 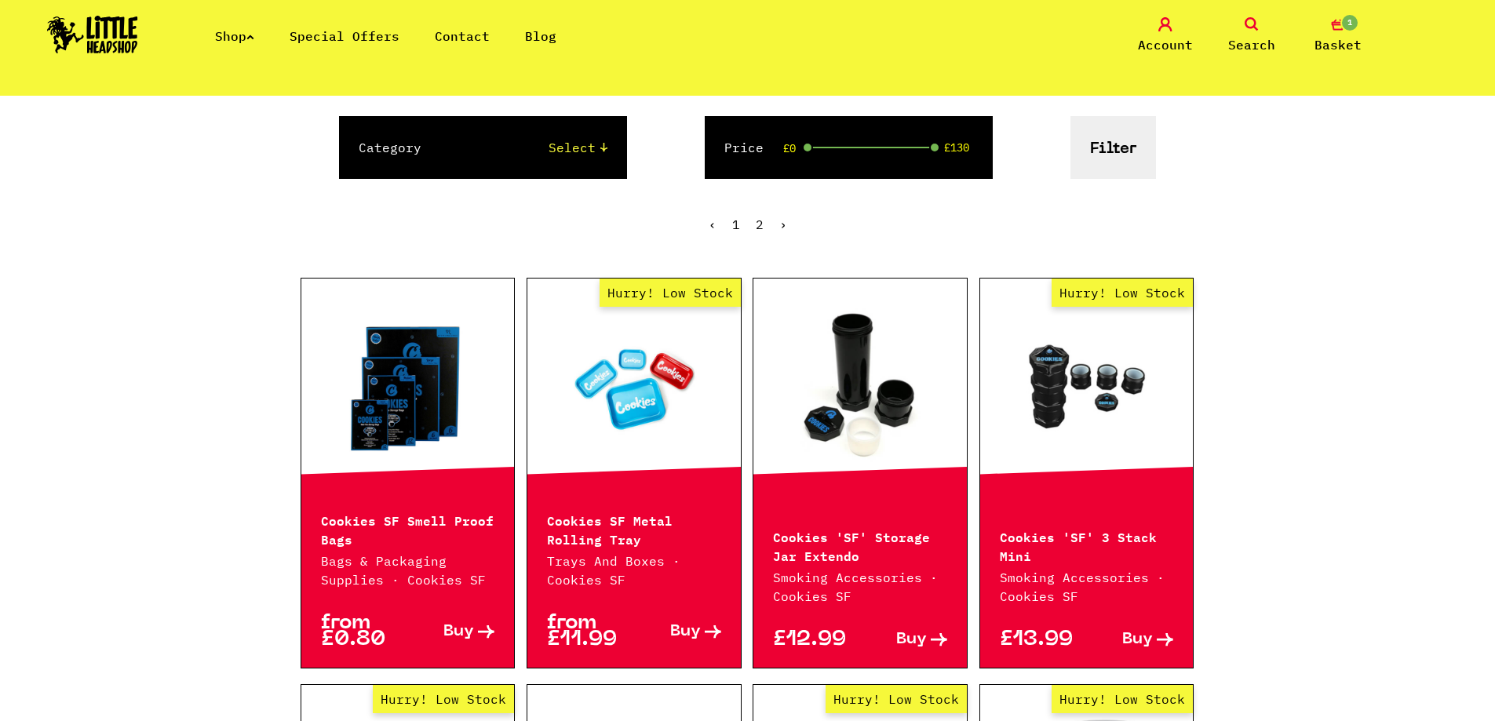 What do you see at coordinates (364, 632) in the screenshot?
I see `p: from £0.80` at bounding box center [364, 632].